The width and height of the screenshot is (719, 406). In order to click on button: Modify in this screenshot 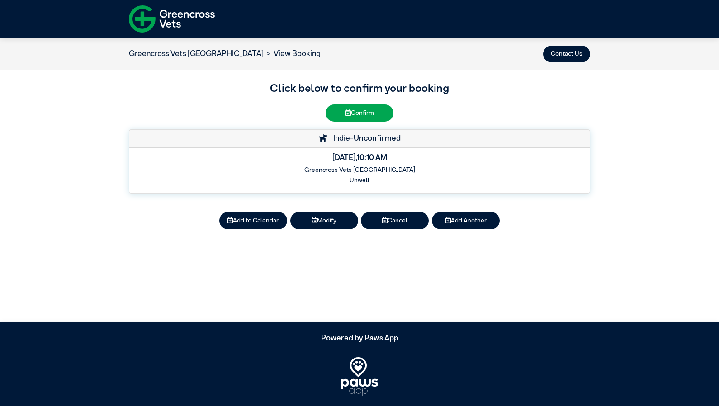, I will do `click(324, 220)`.